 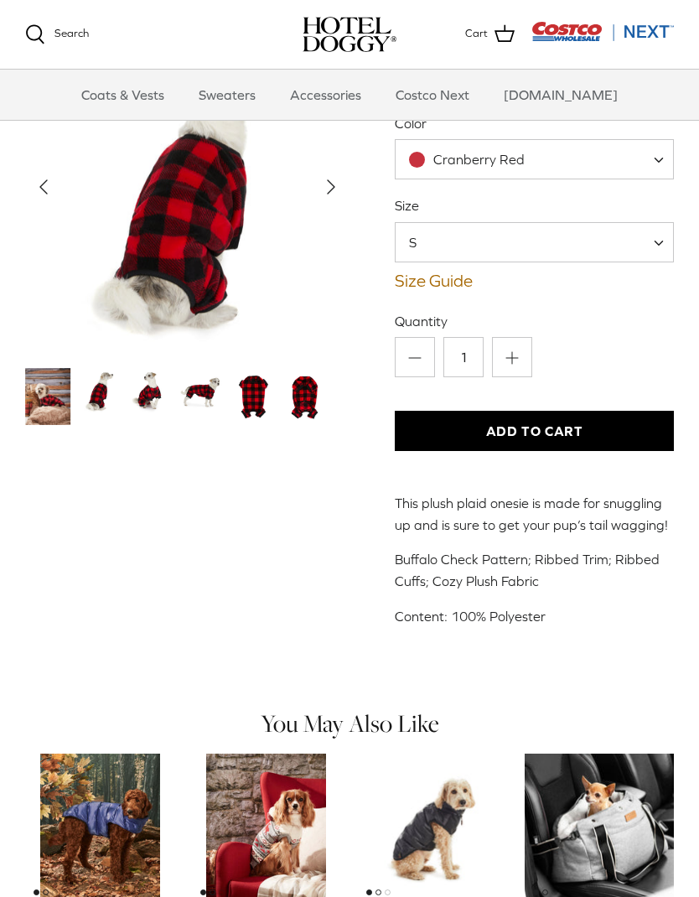 What do you see at coordinates (603, 38) in the screenshot?
I see `a: Visit Costco Next` at bounding box center [603, 38].